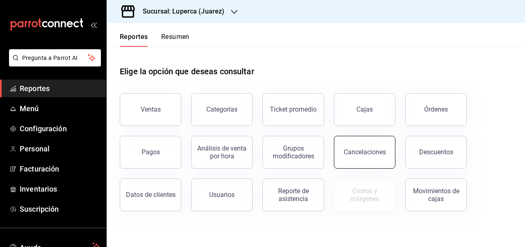  I want to click on div: Datos de clientes, so click(150, 194).